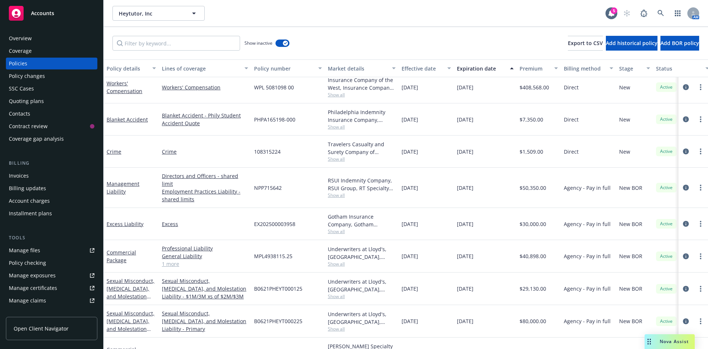  Describe the element at coordinates (52, 126) in the screenshot. I see `a: Contract review` at that location.